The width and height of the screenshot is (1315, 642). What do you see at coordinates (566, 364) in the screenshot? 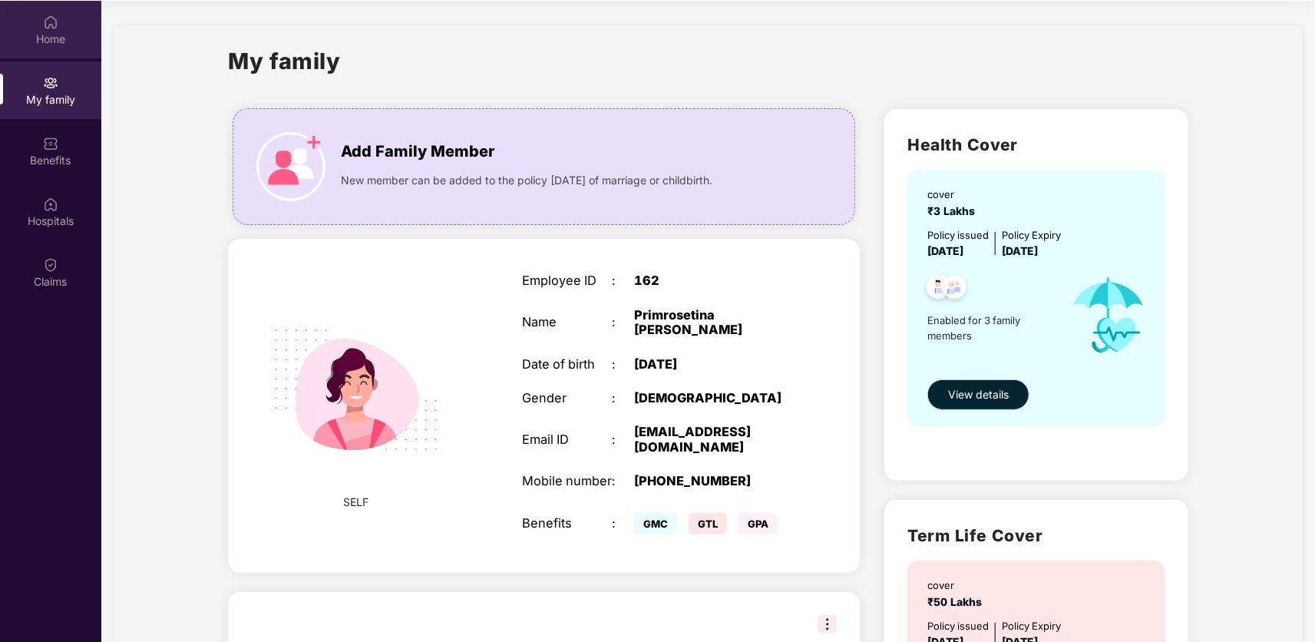
I see `div: Date of birth` at bounding box center [566, 364].